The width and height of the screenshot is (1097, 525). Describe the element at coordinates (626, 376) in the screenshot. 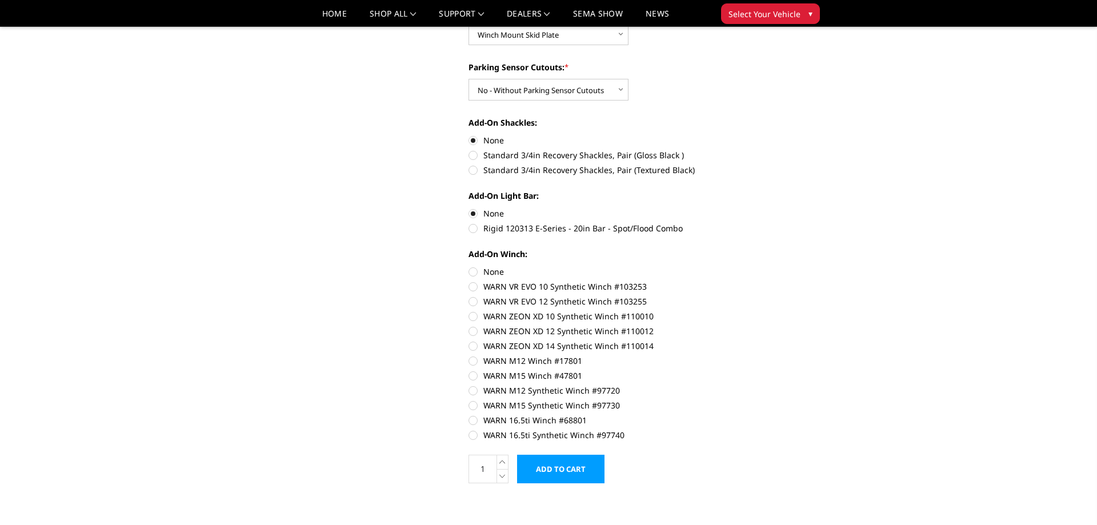

I see `label: WARN M15 Winch #47801` at that location.